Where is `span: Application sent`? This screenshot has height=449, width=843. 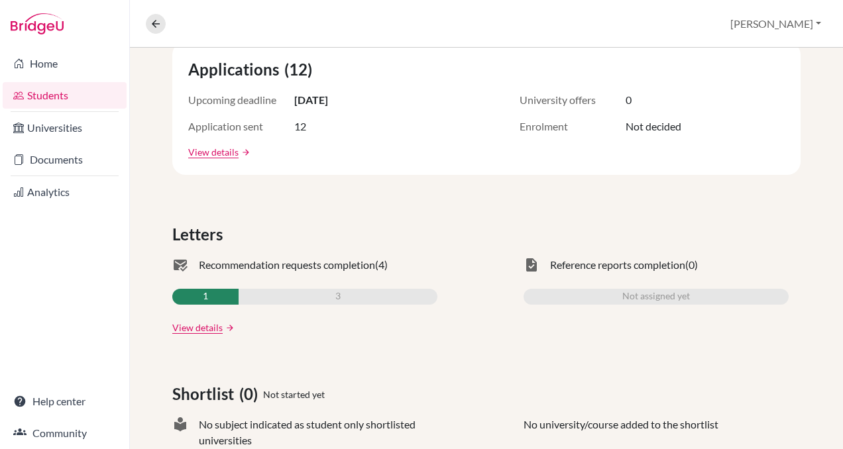
span: Application sent is located at coordinates (241, 127).